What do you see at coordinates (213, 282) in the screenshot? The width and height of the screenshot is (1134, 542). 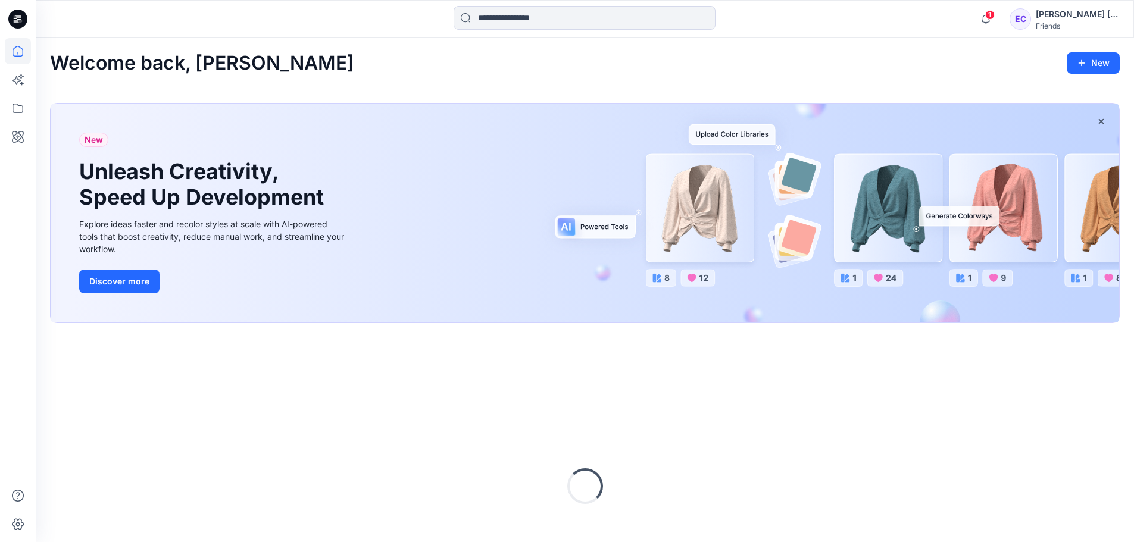 I see `a: Discover more` at bounding box center [213, 282].